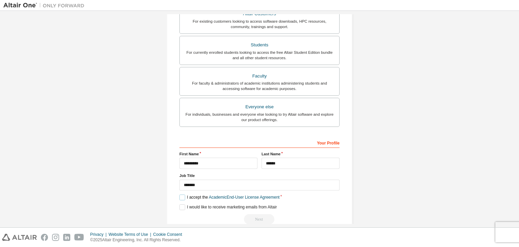 Image resolution: width=519 pixels, height=247 pixels. I want to click on div: Faculty, so click(259, 76).